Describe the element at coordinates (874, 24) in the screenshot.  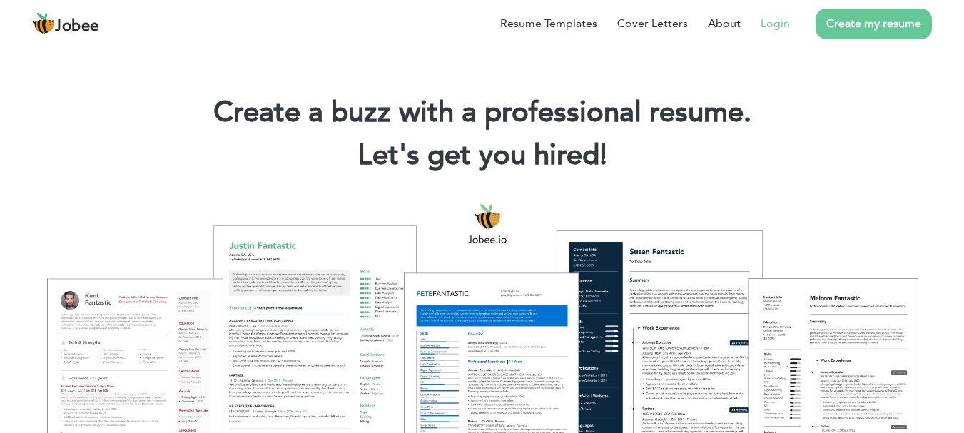
I see `a: Create my resume` at that location.